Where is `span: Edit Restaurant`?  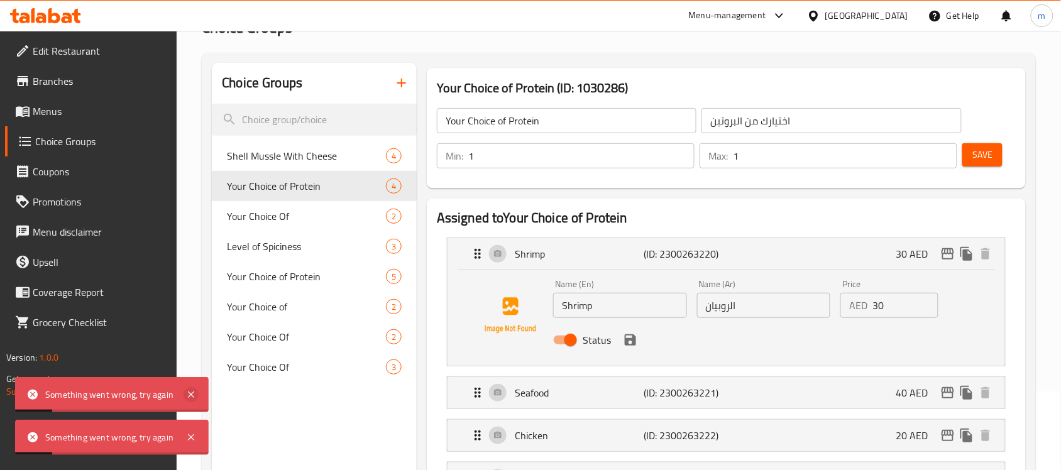
span: Edit Restaurant is located at coordinates (100, 51).